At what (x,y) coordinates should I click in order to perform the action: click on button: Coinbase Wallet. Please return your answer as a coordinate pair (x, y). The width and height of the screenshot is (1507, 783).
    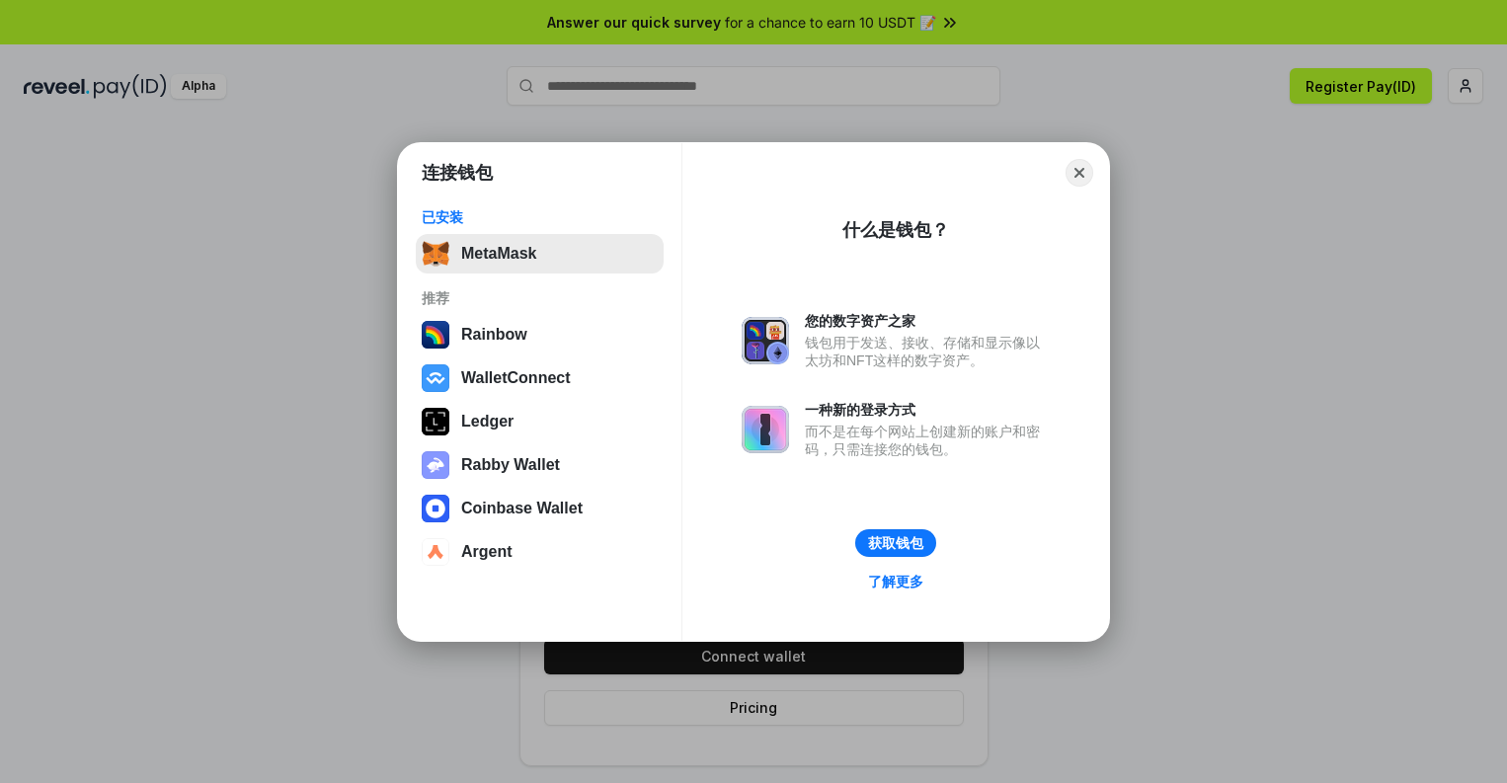
    Looking at the image, I should click on (539, 509).